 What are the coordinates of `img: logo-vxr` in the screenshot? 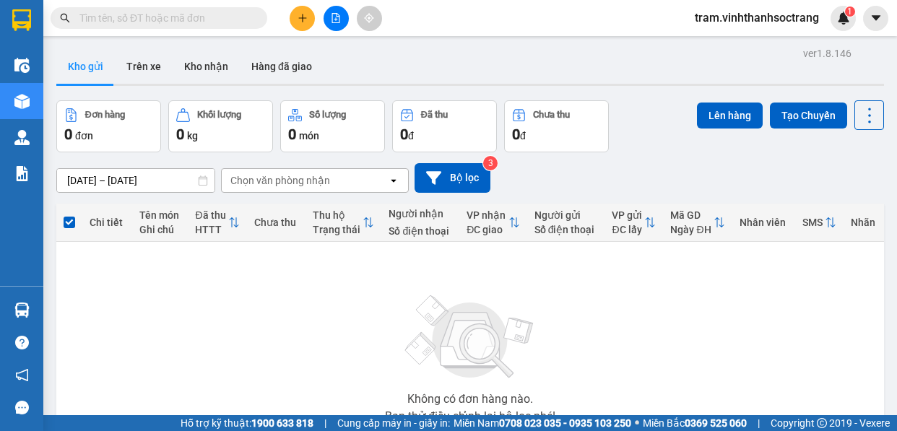 It's located at (22, 20).